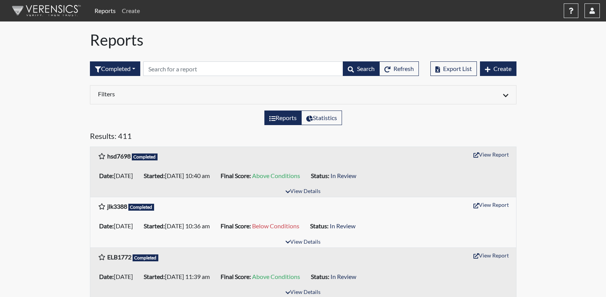  Describe the element at coordinates (275, 226) in the screenshot. I see `span: Below Conditions` at that location.